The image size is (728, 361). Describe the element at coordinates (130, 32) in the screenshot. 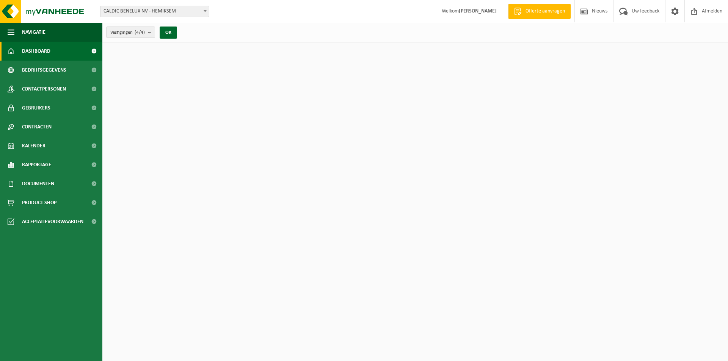

I see `button: Vestigingen(4/4)` at that location.